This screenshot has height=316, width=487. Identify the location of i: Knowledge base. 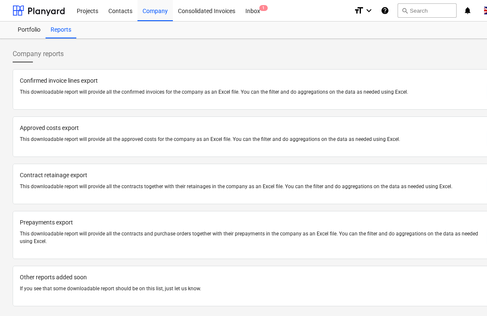
(385, 11).